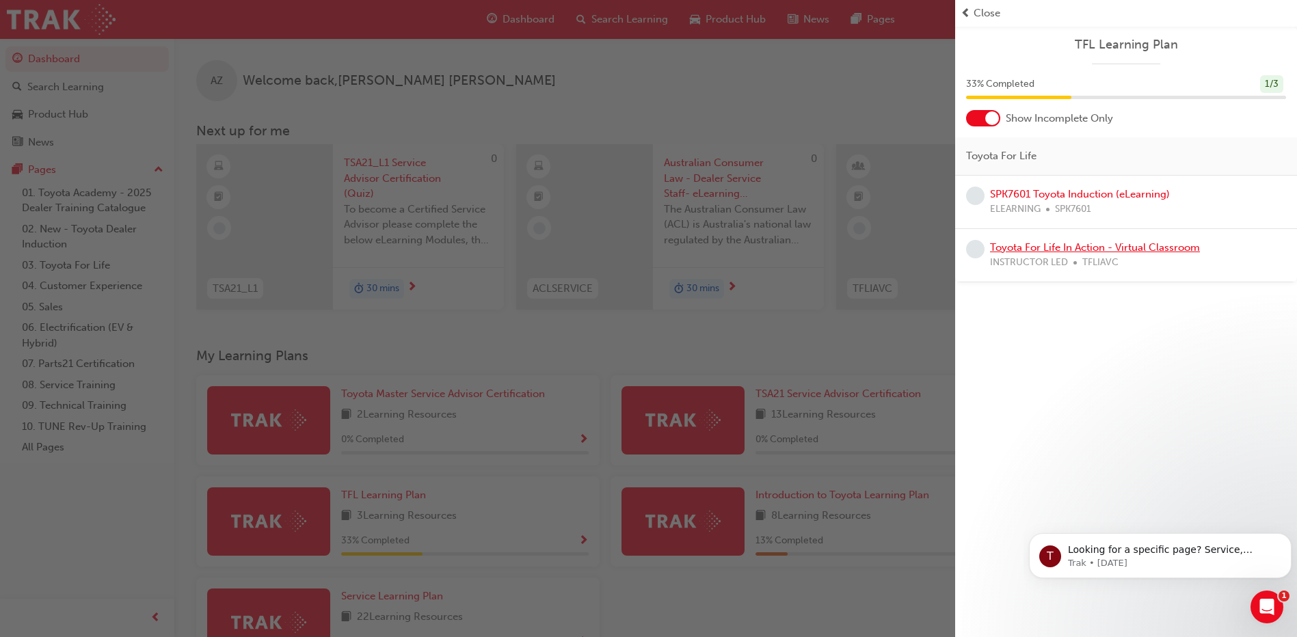  What do you see at coordinates (1284, 596) in the screenshot?
I see `span: 1` at bounding box center [1284, 596].